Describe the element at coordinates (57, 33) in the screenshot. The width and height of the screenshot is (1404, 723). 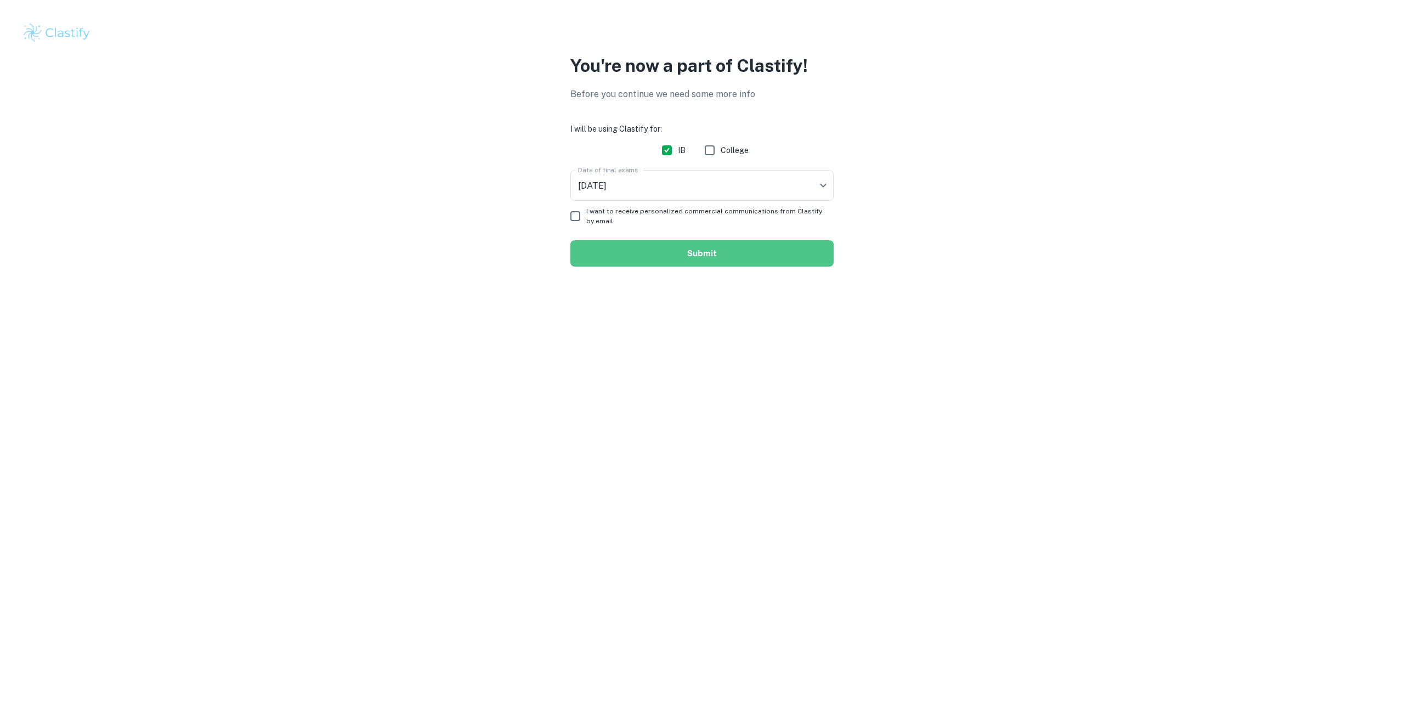
I see `img: Clastify logo` at that location.